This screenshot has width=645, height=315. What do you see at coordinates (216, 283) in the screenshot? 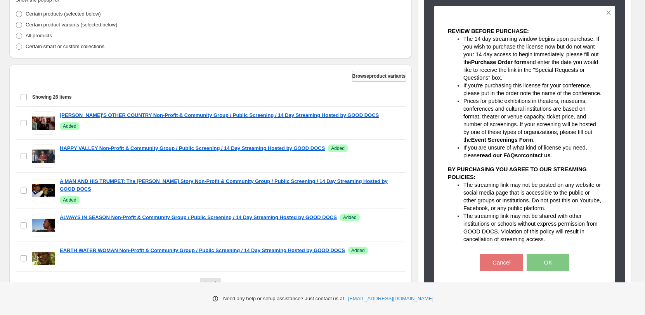
I see `button: Next` at bounding box center [216, 283].